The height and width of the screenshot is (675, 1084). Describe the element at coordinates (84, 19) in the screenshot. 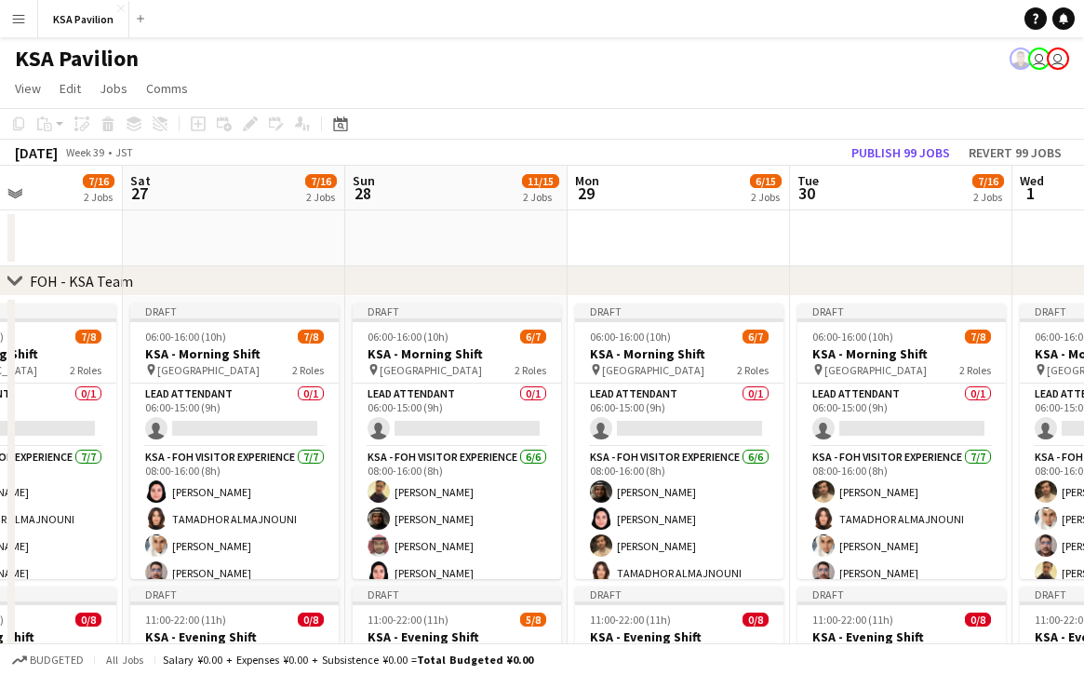

I see `button: KSA Pavilion` at that location.